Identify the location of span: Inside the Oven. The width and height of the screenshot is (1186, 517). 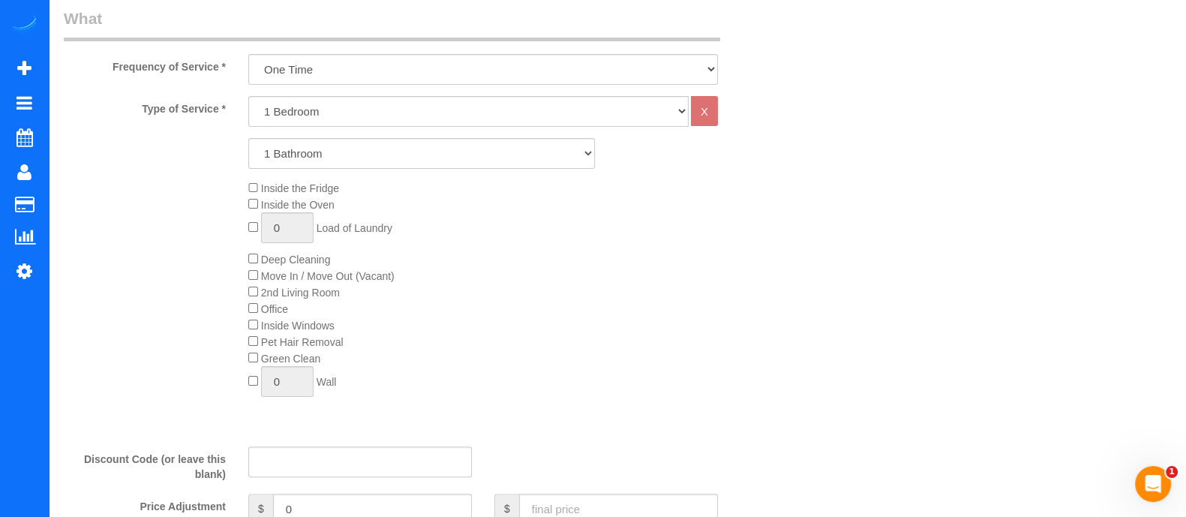
(298, 205).